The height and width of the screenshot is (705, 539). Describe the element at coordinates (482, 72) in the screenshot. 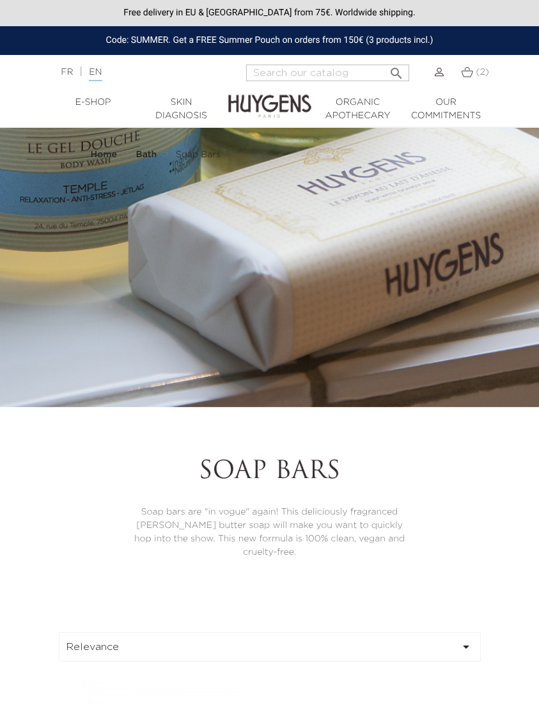

I see `span: (2)` at that location.